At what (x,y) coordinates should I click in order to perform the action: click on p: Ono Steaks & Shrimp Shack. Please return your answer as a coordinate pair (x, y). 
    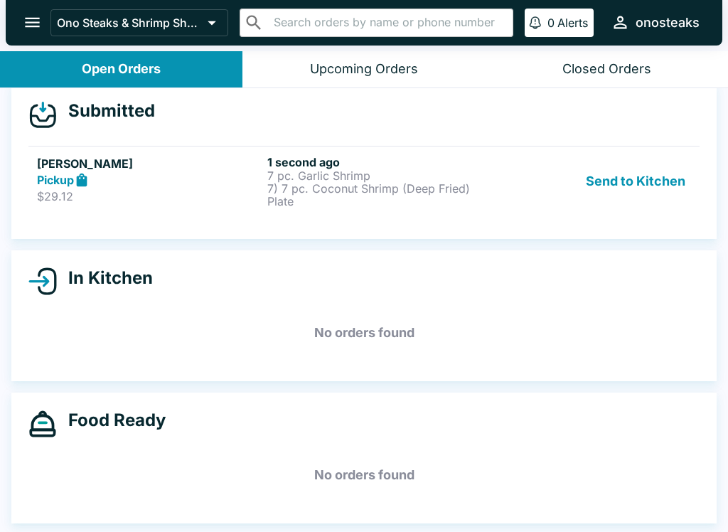
    Looking at the image, I should click on (129, 23).